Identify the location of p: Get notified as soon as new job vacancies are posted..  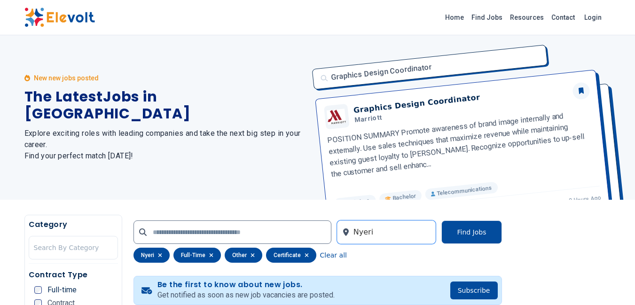
(246, 295).